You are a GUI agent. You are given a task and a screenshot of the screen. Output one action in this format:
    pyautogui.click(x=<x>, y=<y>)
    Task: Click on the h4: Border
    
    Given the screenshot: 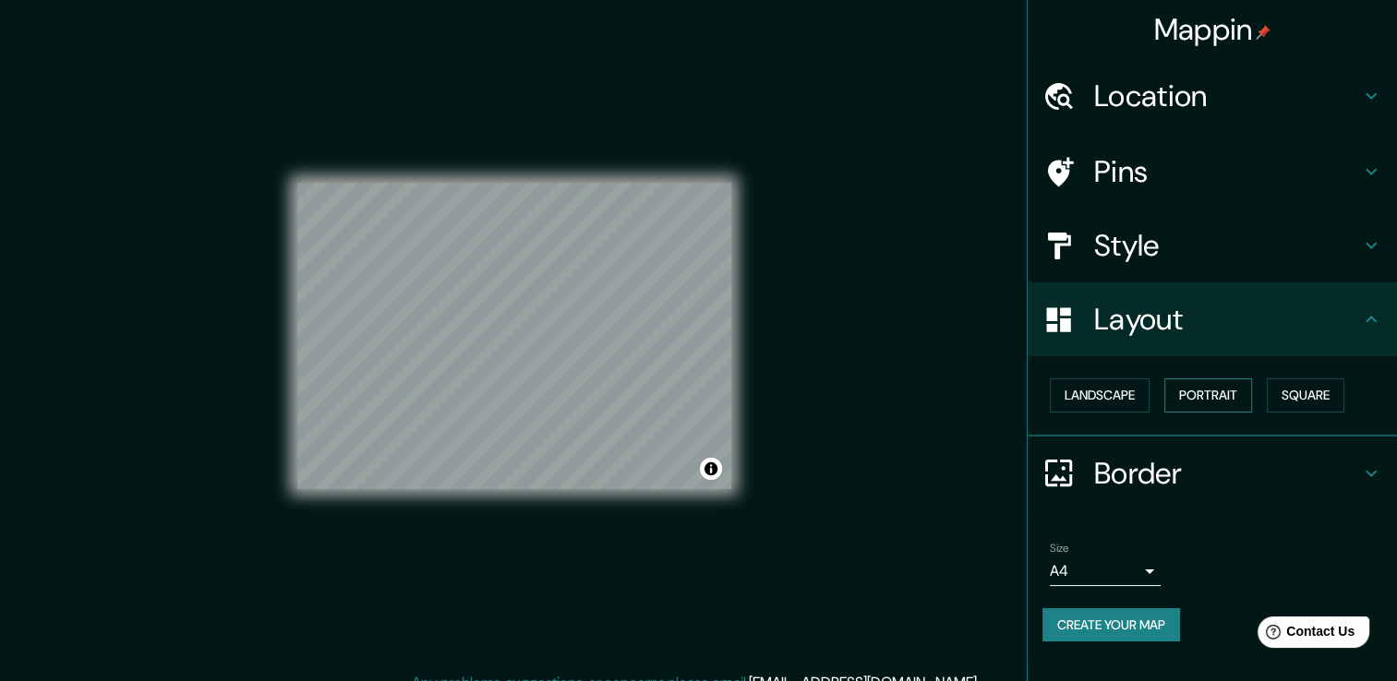 What is the action you would take?
    pyautogui.click(x=1227, y=474)
    